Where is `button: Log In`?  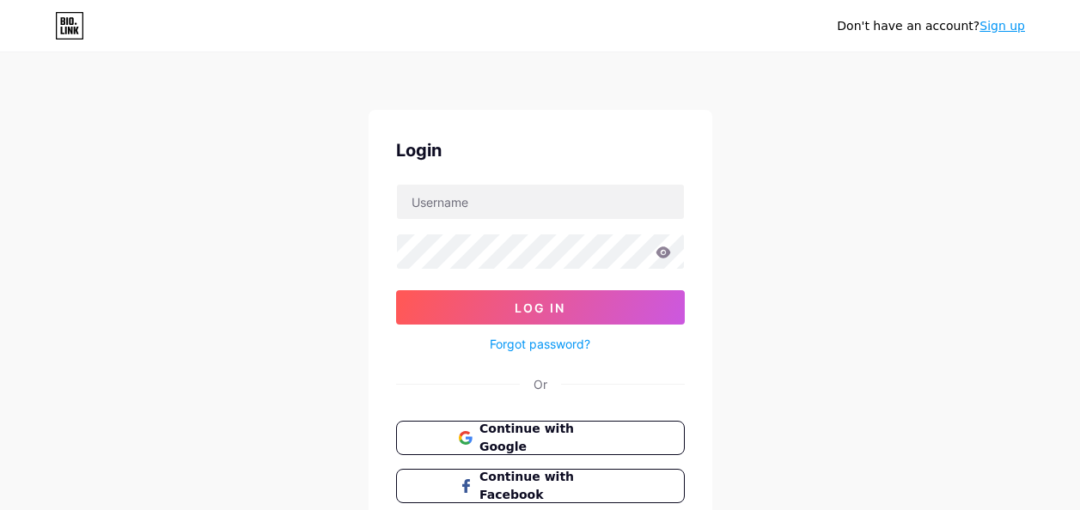
button: Log In is located at coordinates (540, 307).